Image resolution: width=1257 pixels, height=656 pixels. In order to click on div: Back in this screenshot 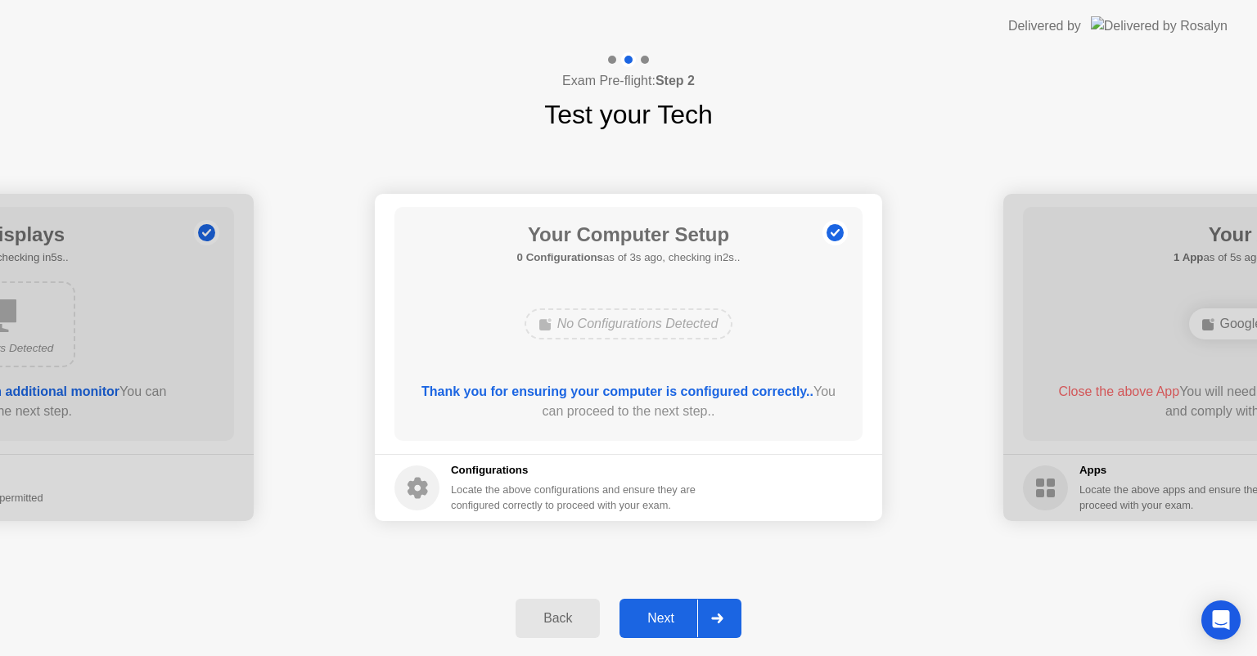, I will do `click(557, 619)`.